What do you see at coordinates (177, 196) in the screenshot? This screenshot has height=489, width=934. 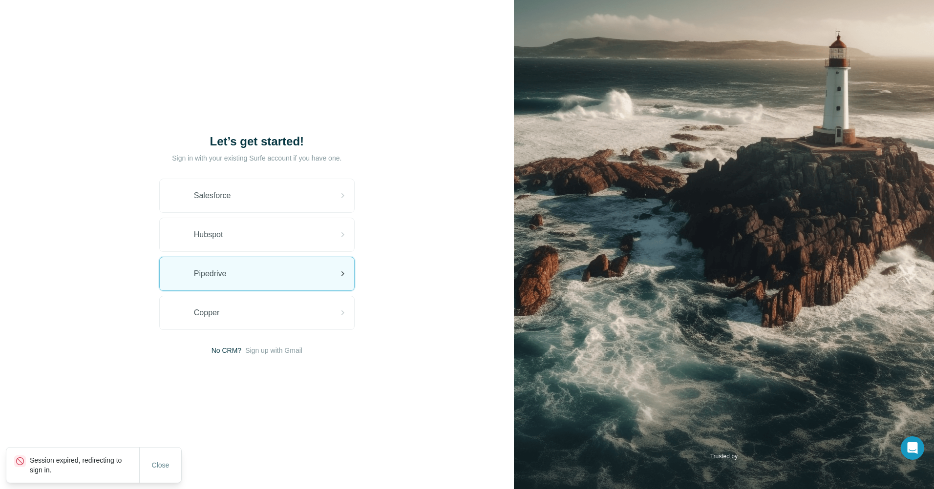 I see `img: salesforce's logo` at bounding box center [177, 196].